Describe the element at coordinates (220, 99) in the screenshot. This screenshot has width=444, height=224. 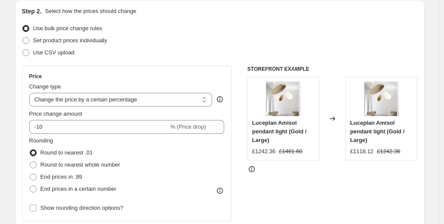
I see `div: help` at that location.